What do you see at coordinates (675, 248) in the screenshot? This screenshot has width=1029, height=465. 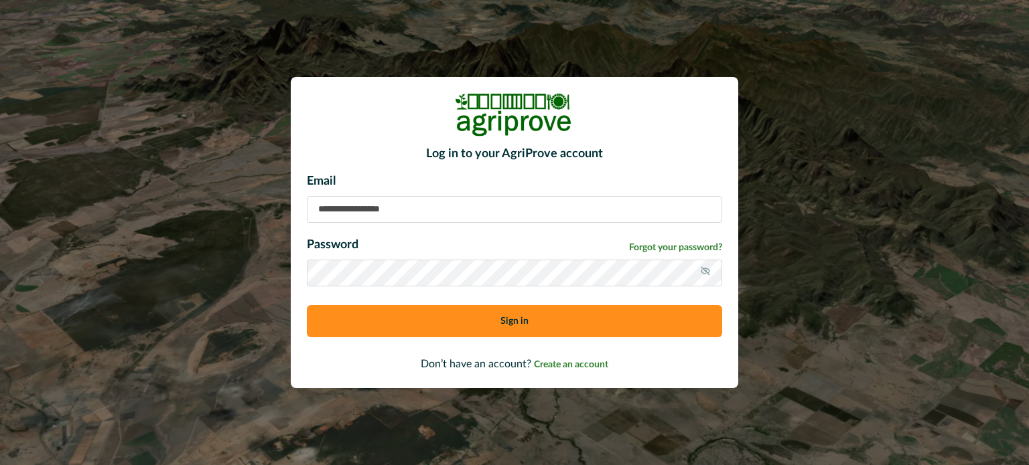 I see `a: Forgot your password?` at bounding box center [675, 248].